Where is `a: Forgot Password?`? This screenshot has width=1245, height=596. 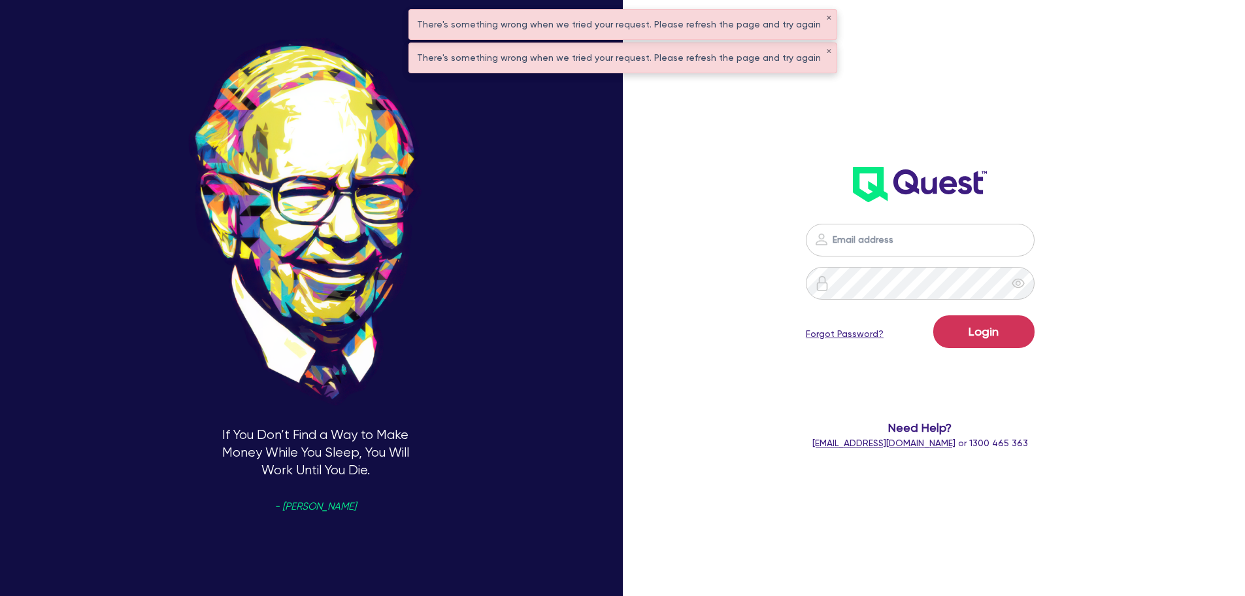
a: Forgot Password? is located at coordinates (845, 333).